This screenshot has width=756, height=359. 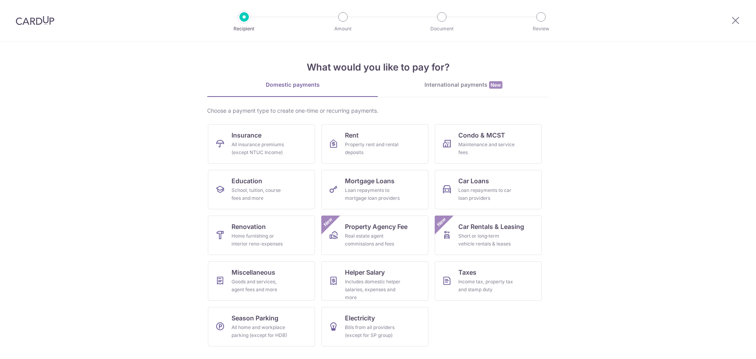 I want to click on span: Insurance, so click(x=247, y=135).